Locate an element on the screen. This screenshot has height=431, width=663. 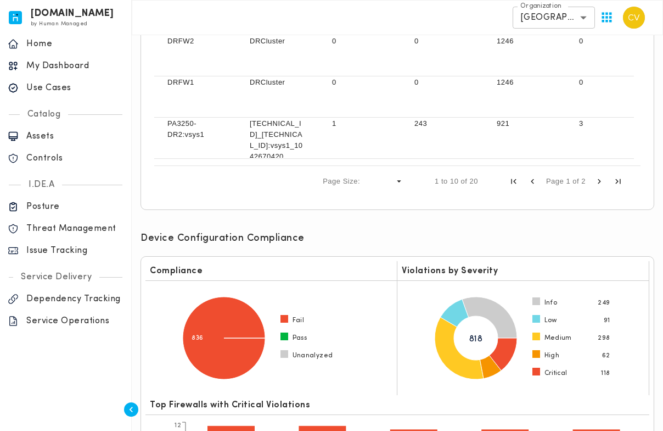
p: 1 is located at coordinates (360, 124).